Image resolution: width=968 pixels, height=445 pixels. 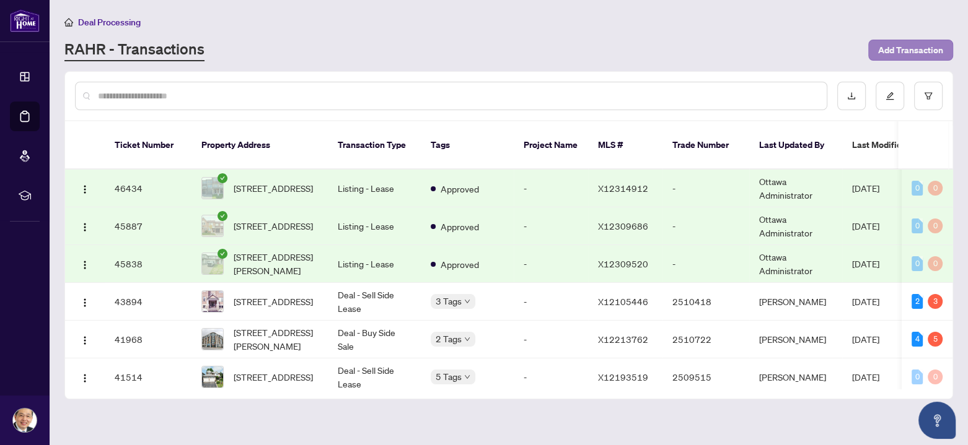 I want to click on span: X12105446, so click(x=623, y=302).